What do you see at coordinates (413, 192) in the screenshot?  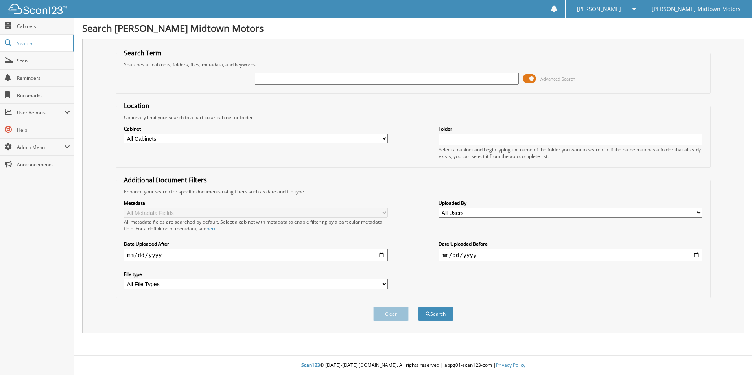 I see `div: Enhance your search for specific documents using filters such as date and file type.` at bounding box center [413, 192].